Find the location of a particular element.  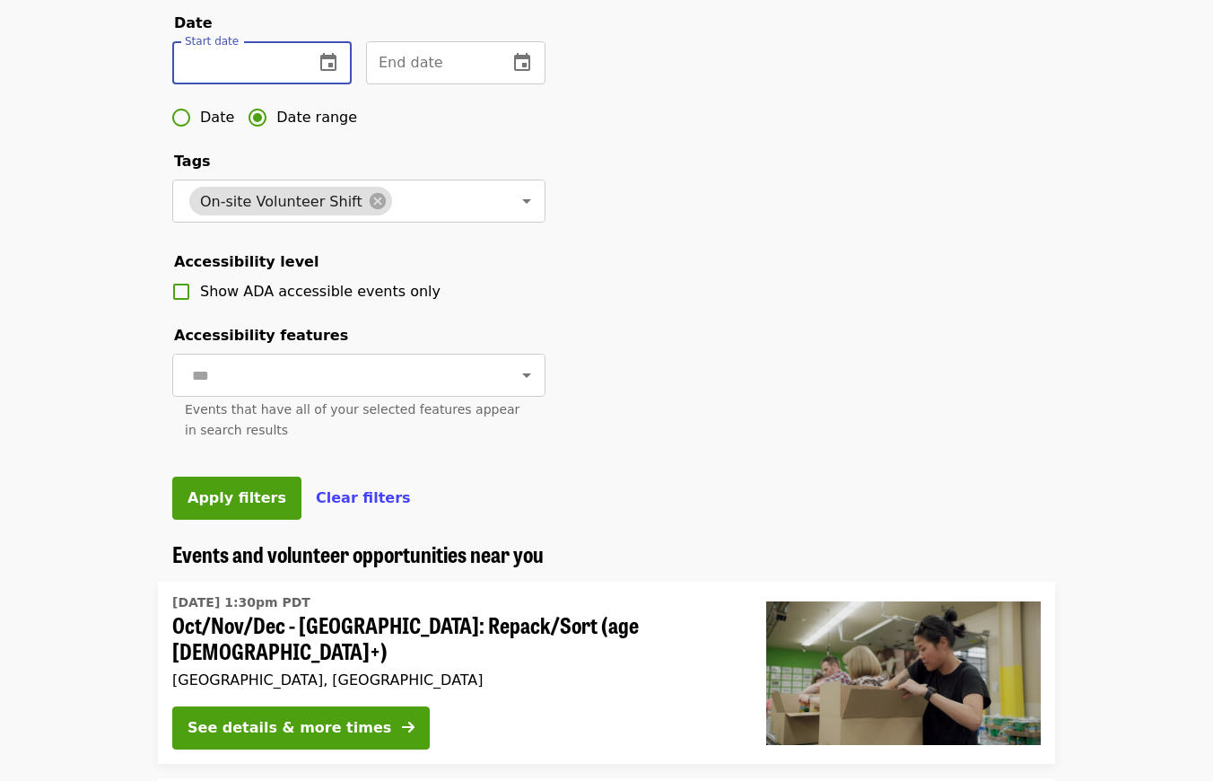

div: See details & more times is located at coordinates (289, 728).